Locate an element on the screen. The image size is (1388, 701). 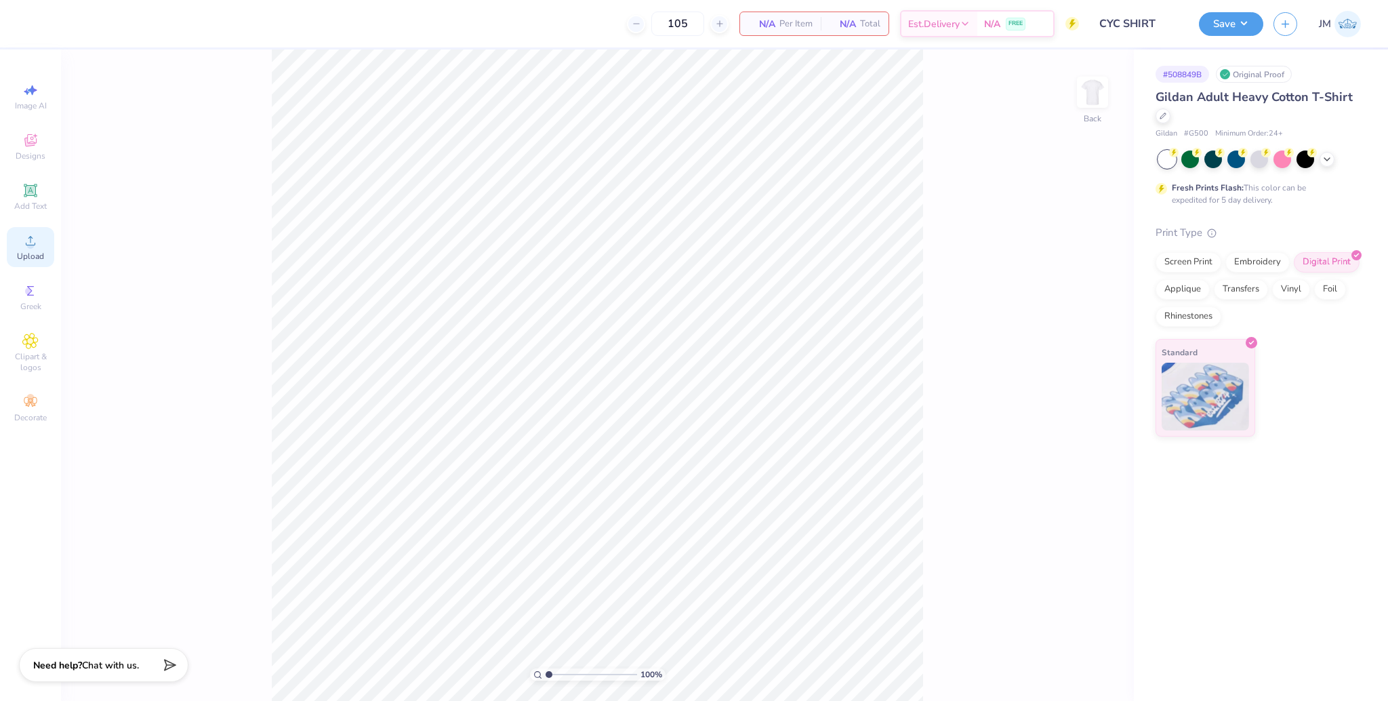
span: JM is located at coordinates (1325, 24).